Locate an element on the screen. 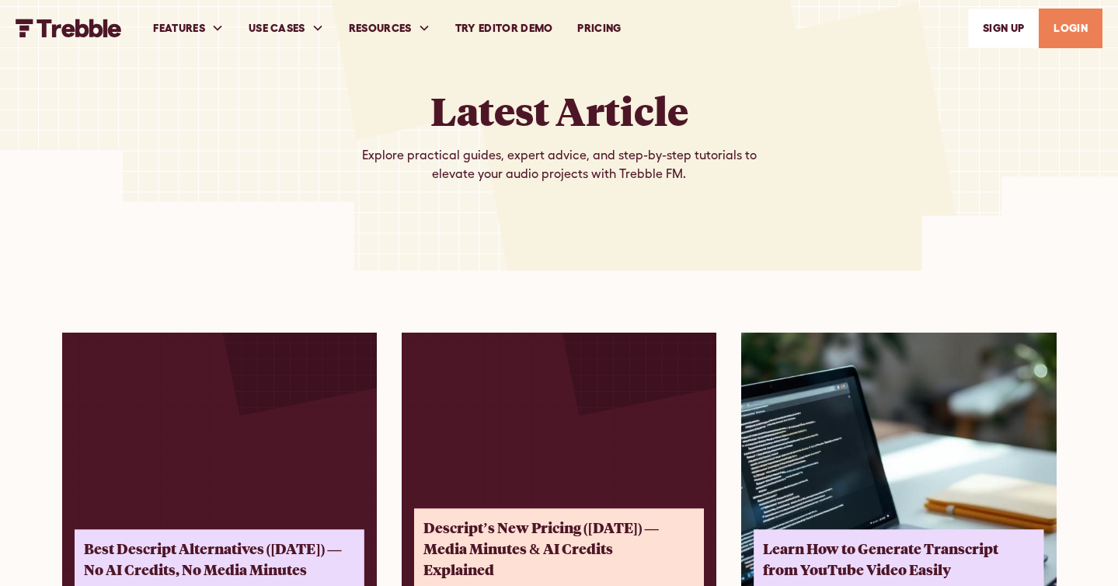  a: LOGIN is located at coordinates (1071, 28).